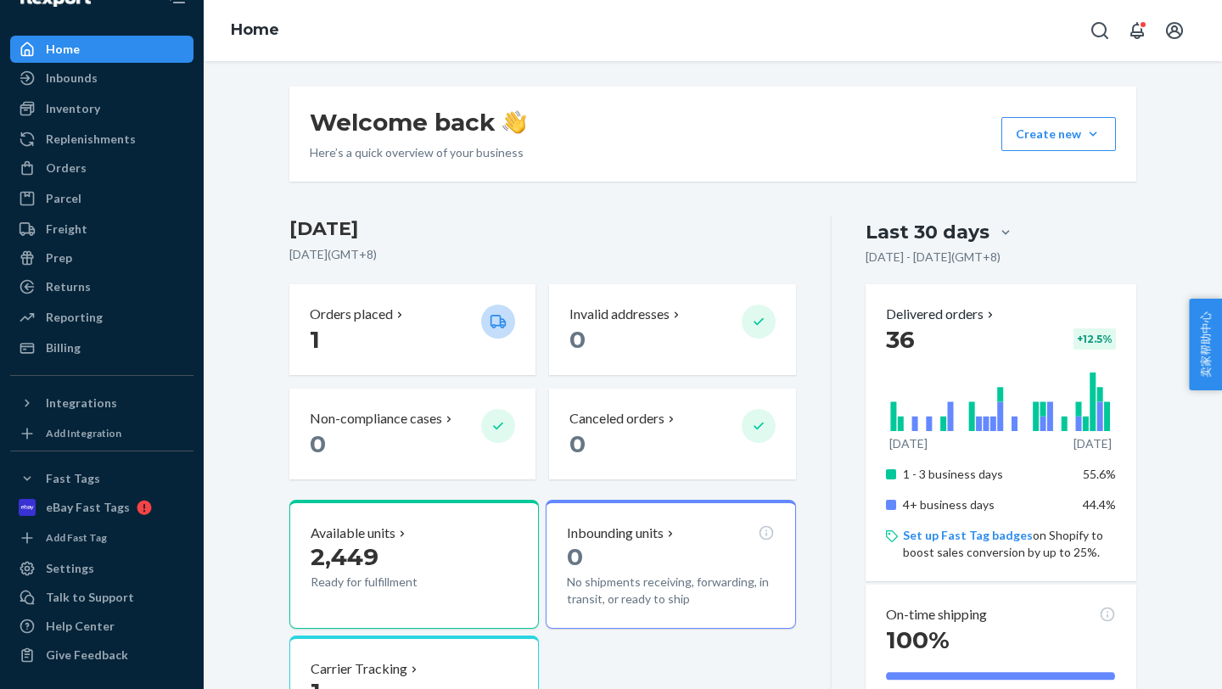  Describe the element at coordinates (71, 78) in the screenshot. I see `div: Inbounds` at that location.